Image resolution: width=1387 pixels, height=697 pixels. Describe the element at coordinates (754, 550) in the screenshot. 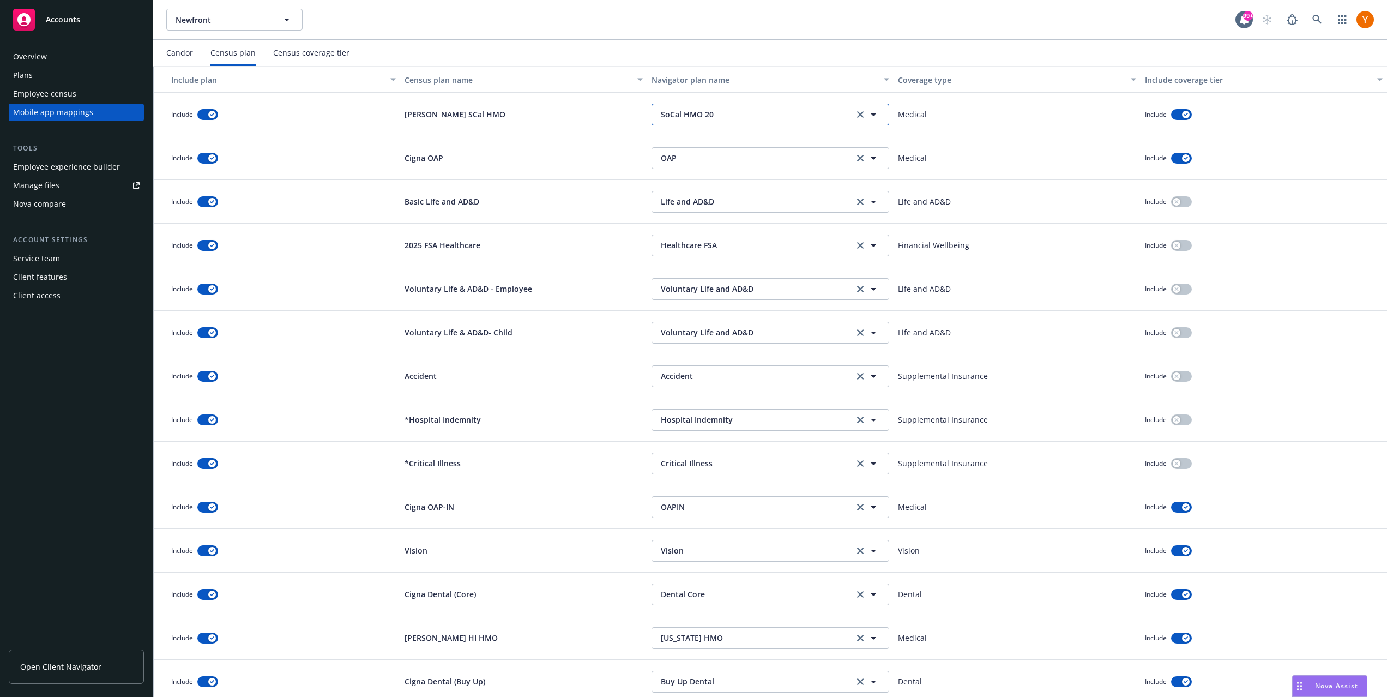

I see `span: Vision` at that location.